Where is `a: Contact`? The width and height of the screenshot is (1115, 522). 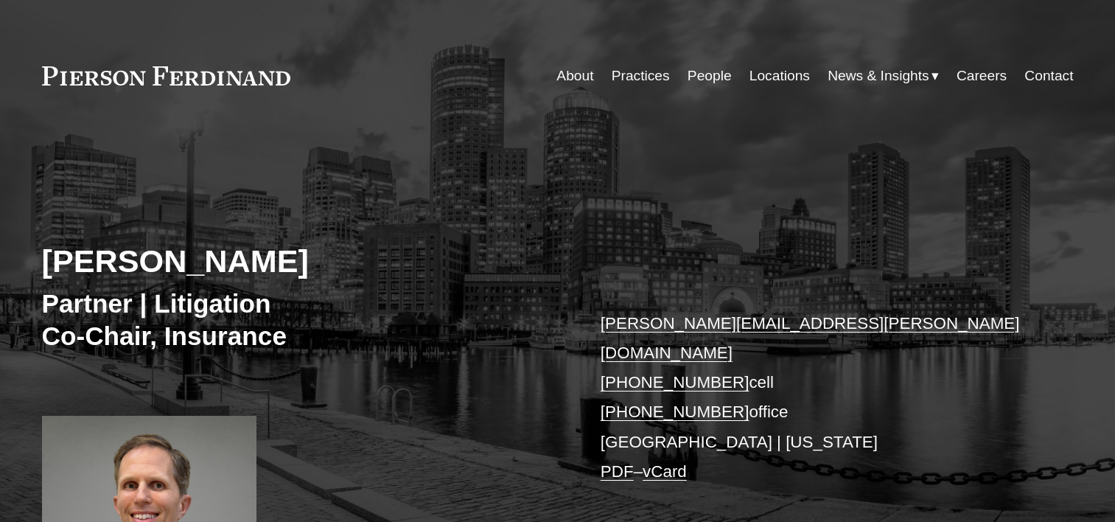 a: Contact is located at coordinates (1048, 76).